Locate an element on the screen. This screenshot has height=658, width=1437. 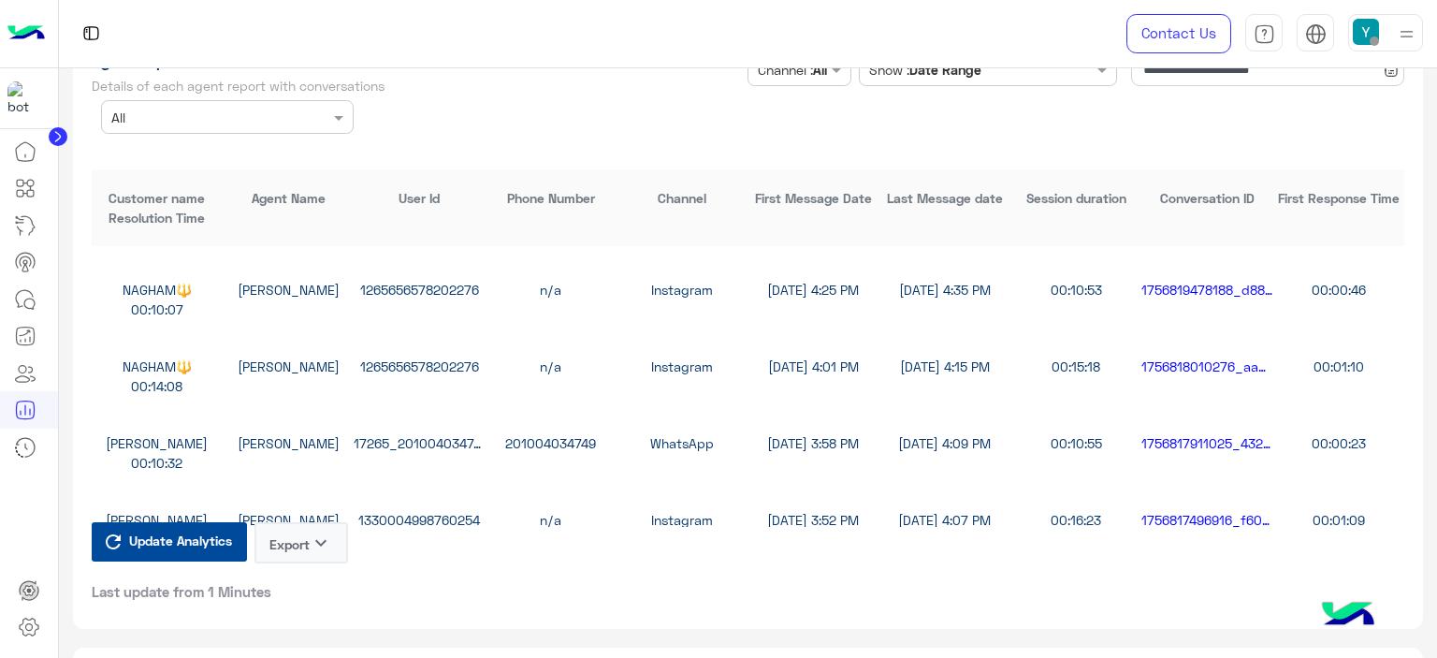
div: 1756817911025_432f649b-816c-41b2-99b9-5c69ca172bc3 is located at coordinates (1207, 443).